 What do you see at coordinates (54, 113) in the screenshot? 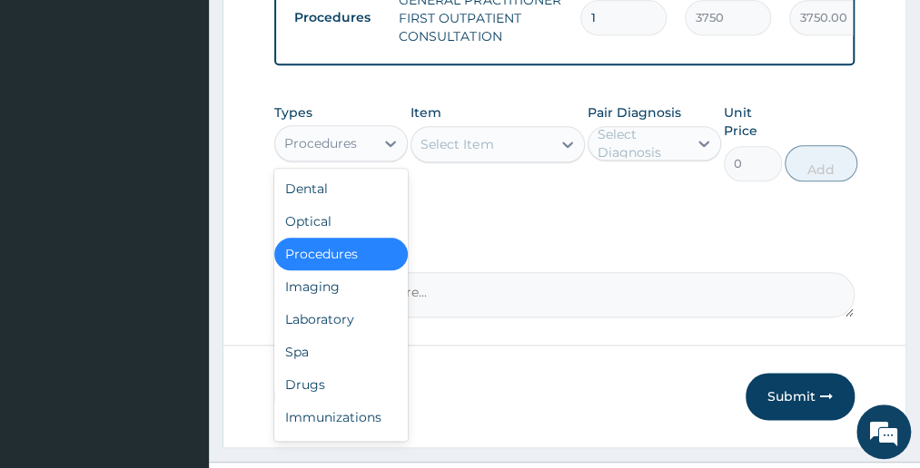
I see `img: d_794563401_company_1708531726252_794563401` at bounding box center [54, 113].